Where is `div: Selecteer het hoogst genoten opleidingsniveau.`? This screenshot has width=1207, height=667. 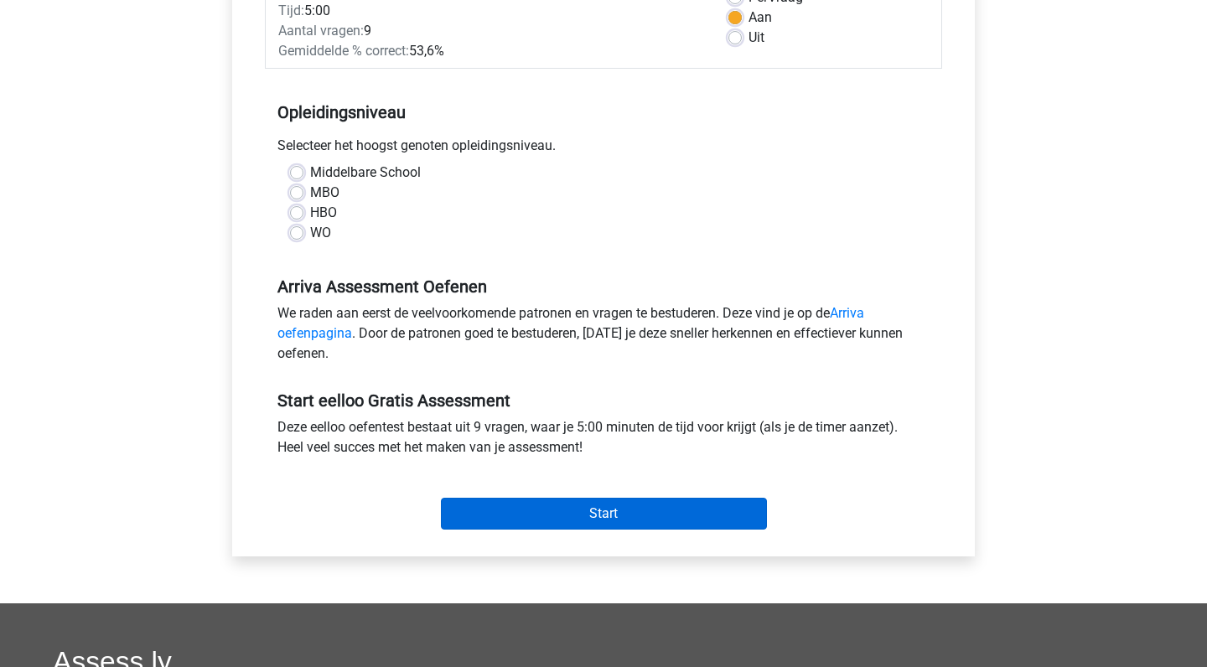
div: Selecteer het hoogst genoten opleidingsniveau. is located at coordinates (603, 149).